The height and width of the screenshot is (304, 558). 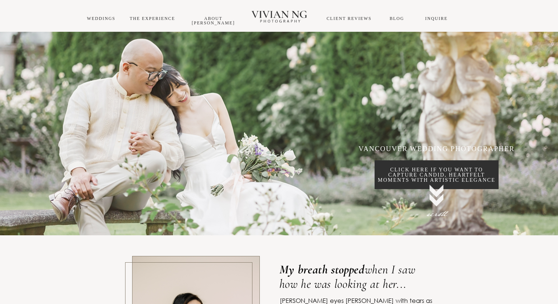 I want to click on em: when I saw how he was looking at her..., so click(x=348, y=277).